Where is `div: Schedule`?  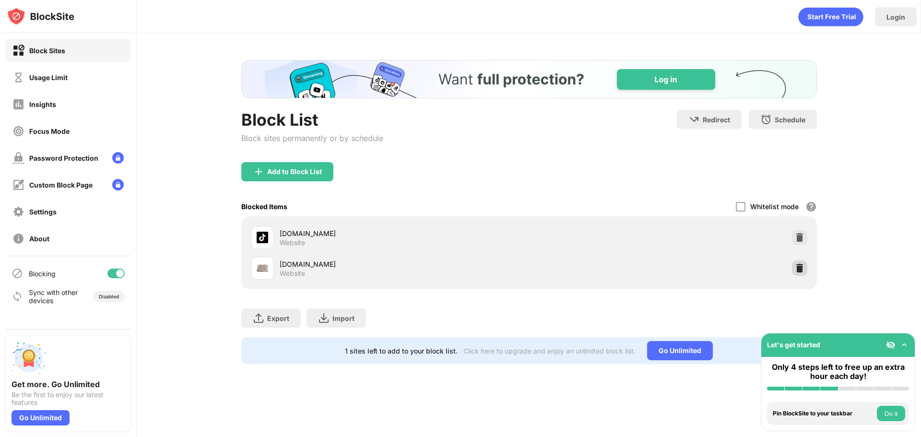
div: Schedule is located at coordinates (790, 119).